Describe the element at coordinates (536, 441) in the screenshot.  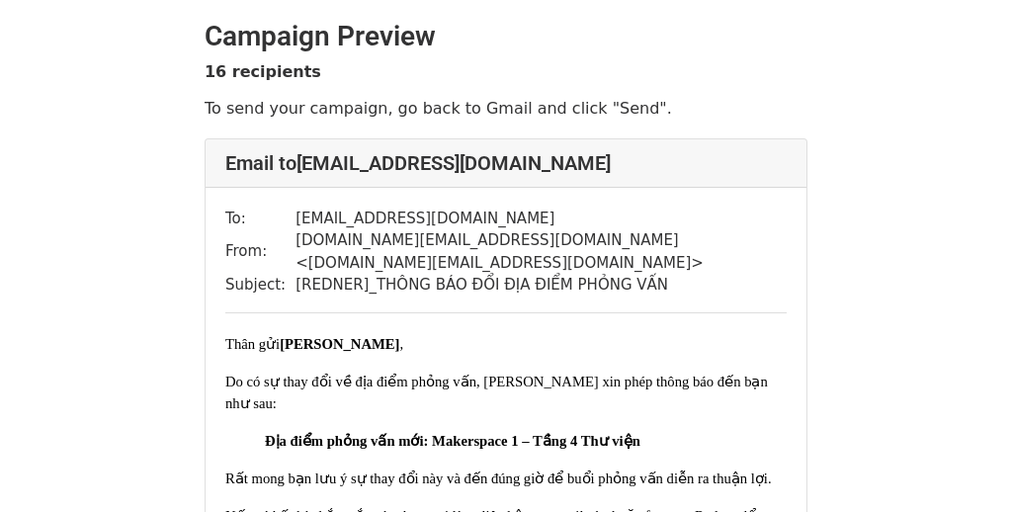
I see `span: Makerspace 1 – Tầng 4 Thư viện` at that location.